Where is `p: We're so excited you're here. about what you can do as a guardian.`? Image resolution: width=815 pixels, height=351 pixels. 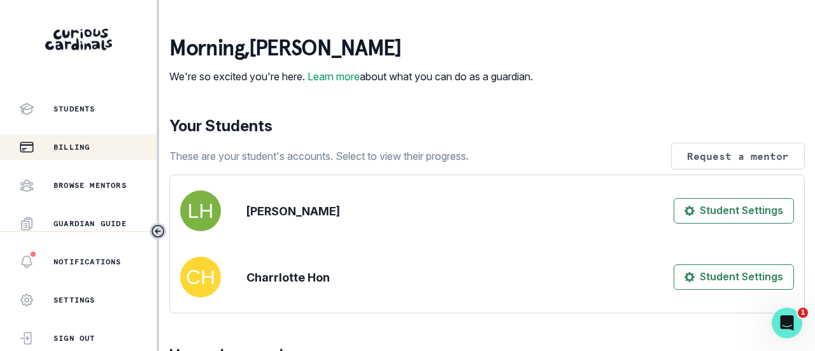 p: We're so excited you're here. about what you can do as a guardian. is located at coordinates (351, 76).